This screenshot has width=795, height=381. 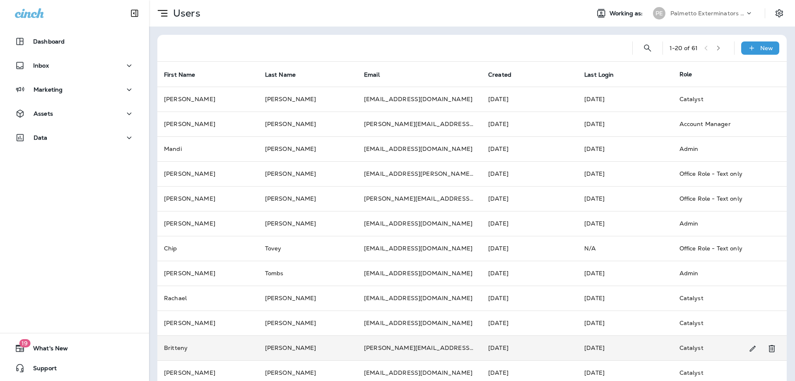 I want to click on td: Britteny, so click(x=208, y=348).